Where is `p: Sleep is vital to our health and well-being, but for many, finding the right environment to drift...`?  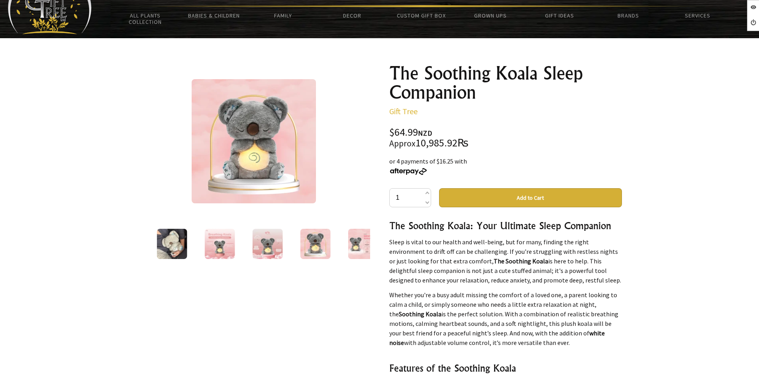
p: Sleep is vital to our health and well-being, but for many, finding the right environment to drift... is located at coordinates (505, 261).